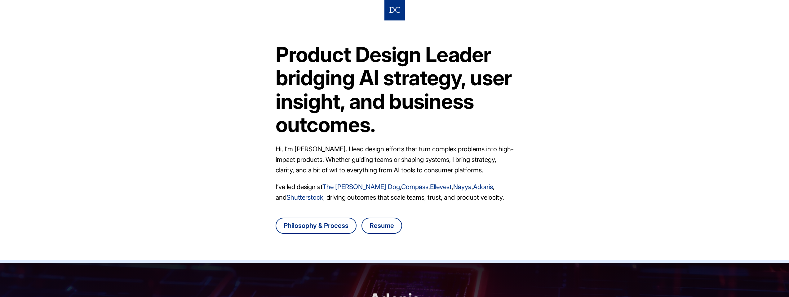 The image size is (789, 297). What do you see at coordinates (462, 187) in the screenshot?
I see `a: Nayya` at bounding box center [462, 187].